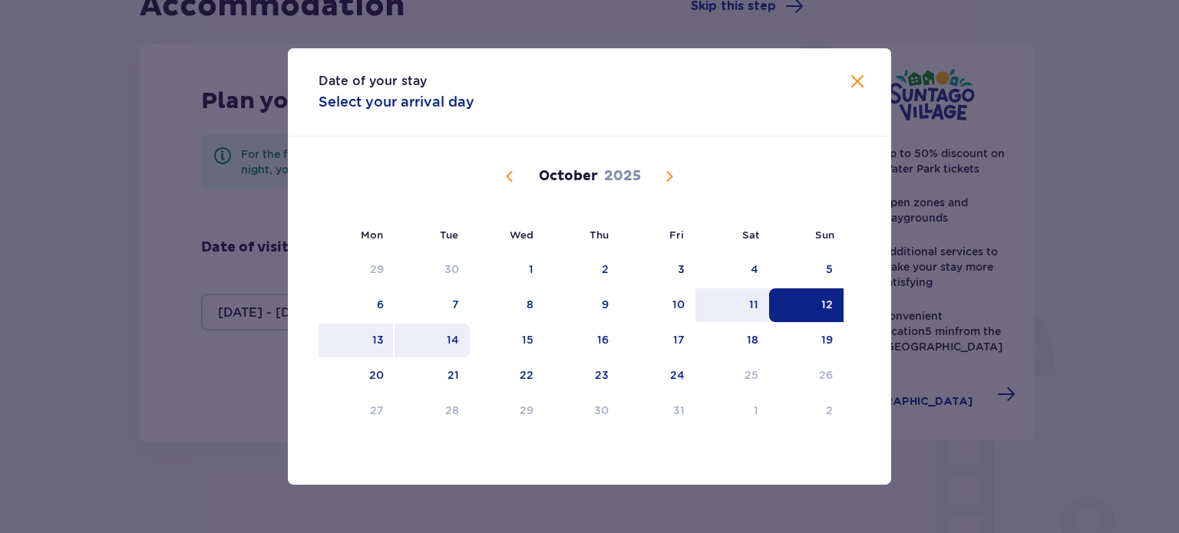  What do you see at coordinates (356, 305) in the screenshot?
I see `td: Choose Monday, October 6, 2025 as your check-out date. It’s available.` at bounding box center [356, 305].